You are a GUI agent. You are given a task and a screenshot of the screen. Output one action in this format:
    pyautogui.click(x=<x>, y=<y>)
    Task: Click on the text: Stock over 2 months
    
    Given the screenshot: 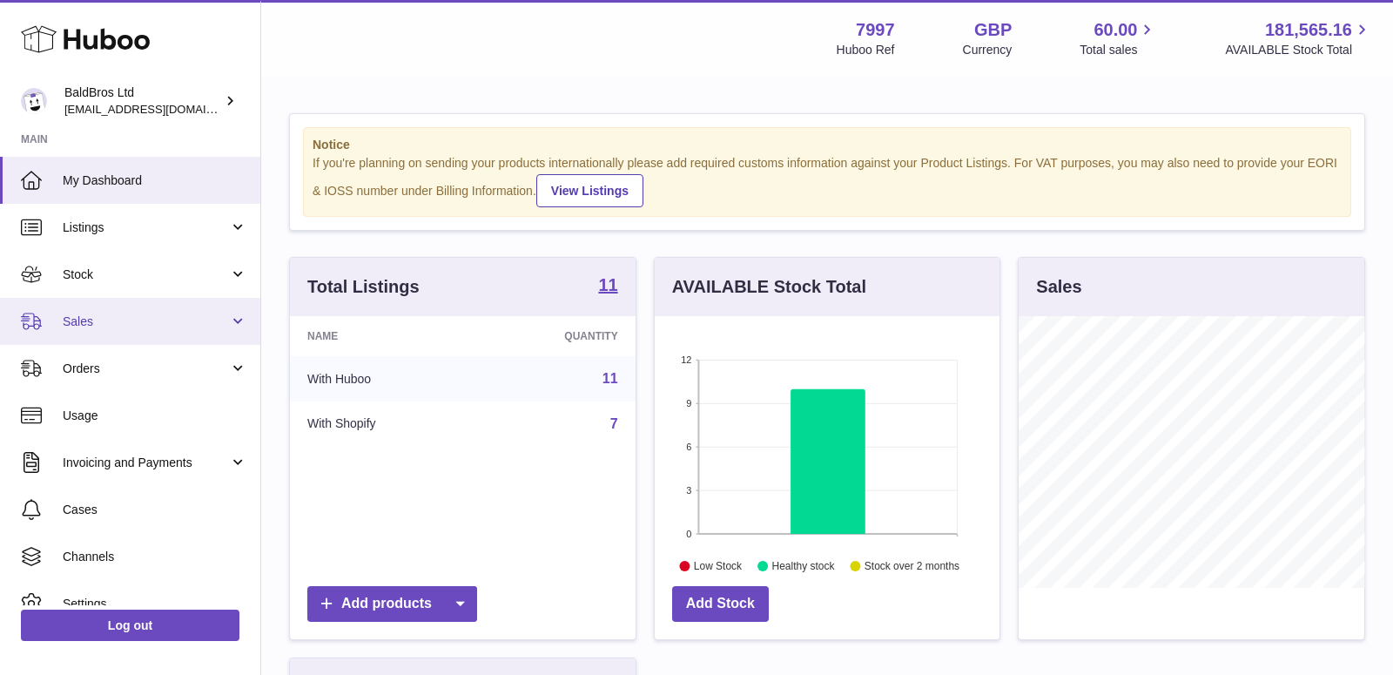 What is the action you would take?
    pyautogui.click(x=912, y=566)
    